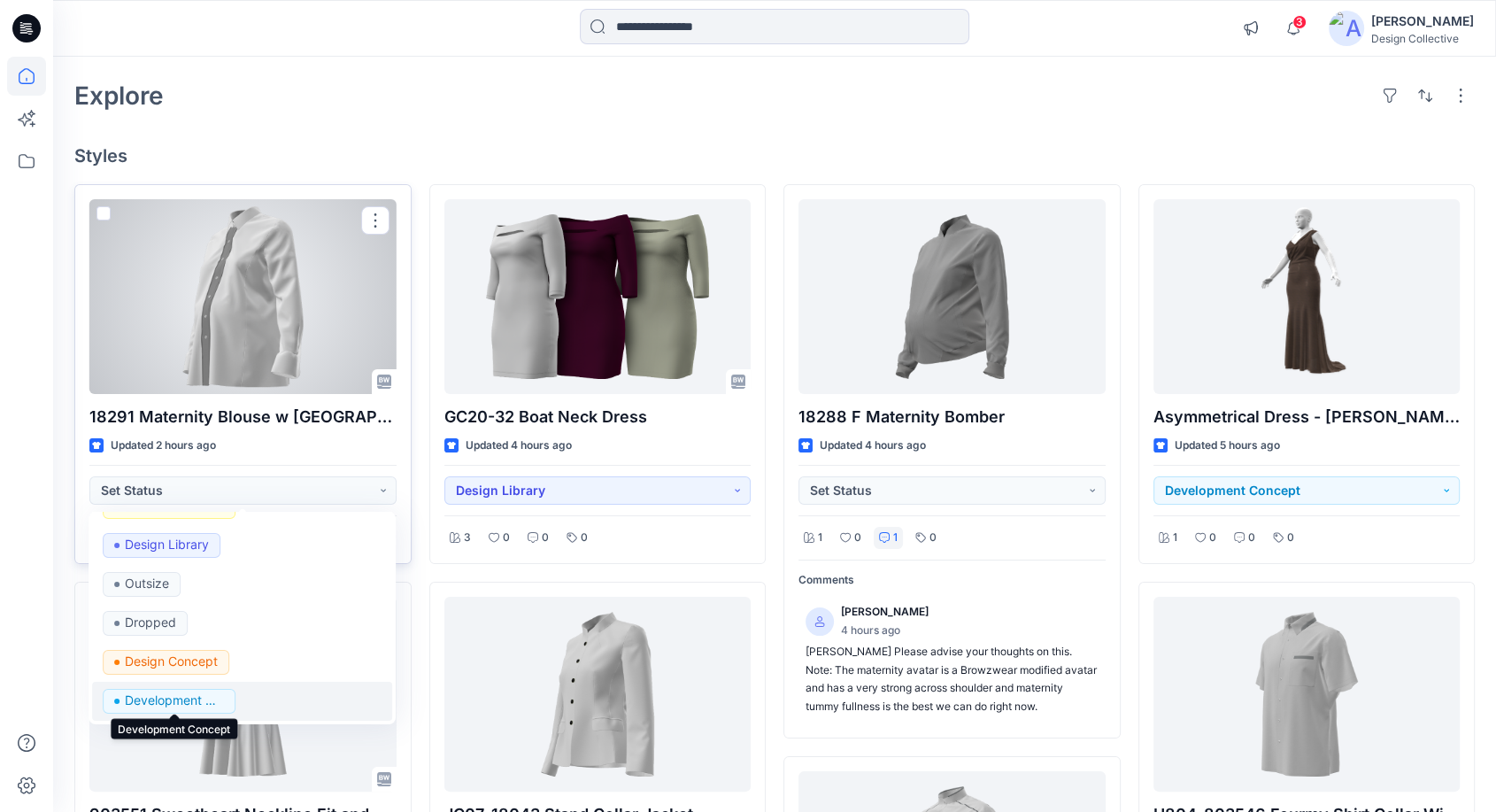  Describe the element at coordinates (775, 156) in the screenshot. I see `h4: Styles` at that location.